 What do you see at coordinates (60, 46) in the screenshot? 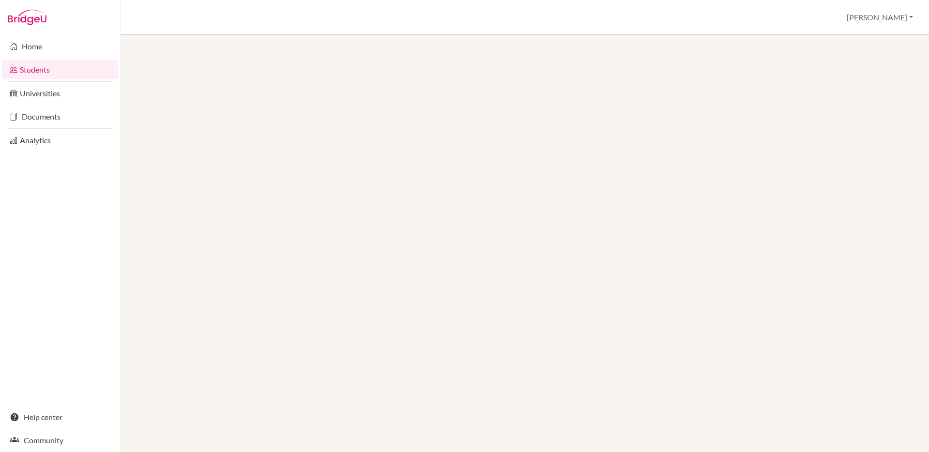
I see `a: Home` at bounding box center [60, 46].